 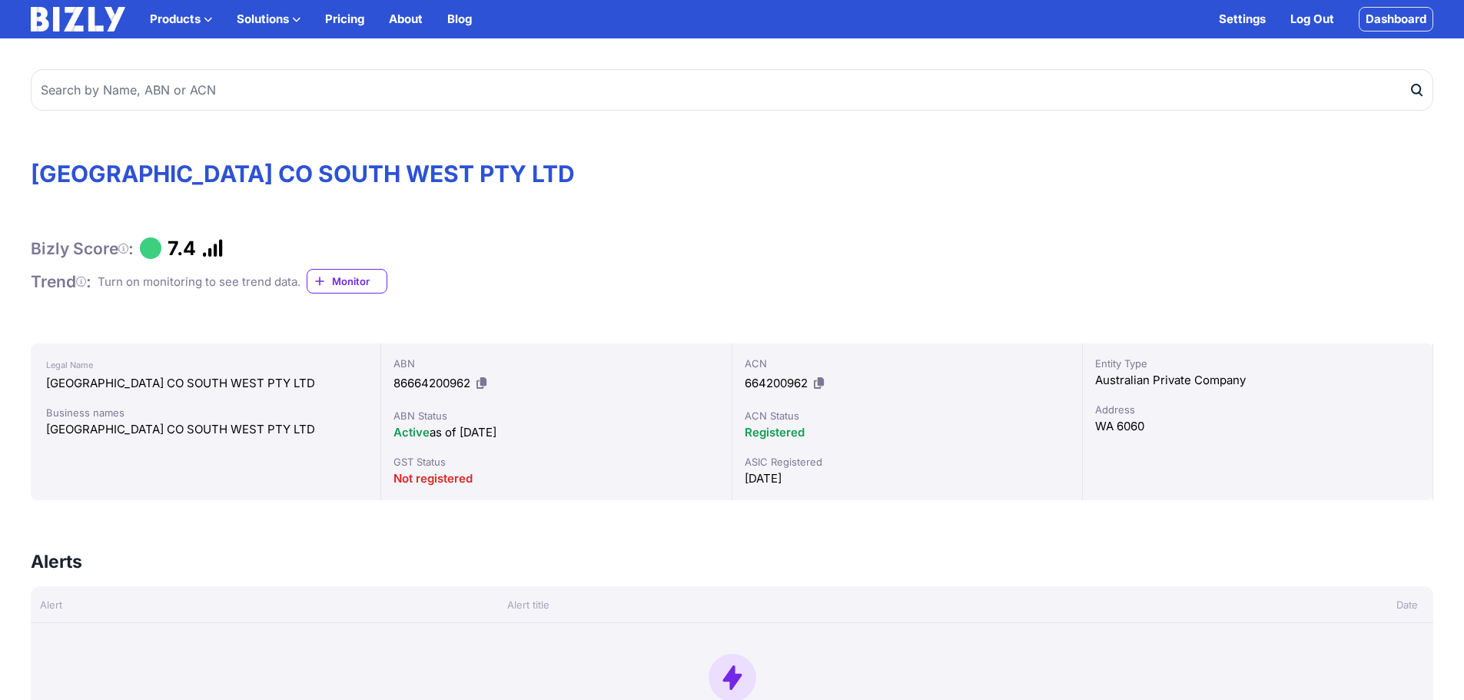 I want to click on input: Search by Name, ABN or ACN, so click(x=731, y=90).